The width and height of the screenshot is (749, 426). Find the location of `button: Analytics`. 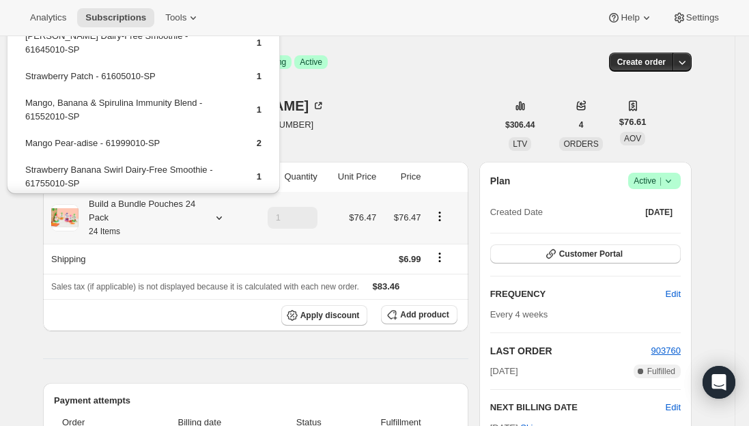

button: Analytics is located at coordinates (48, 18).